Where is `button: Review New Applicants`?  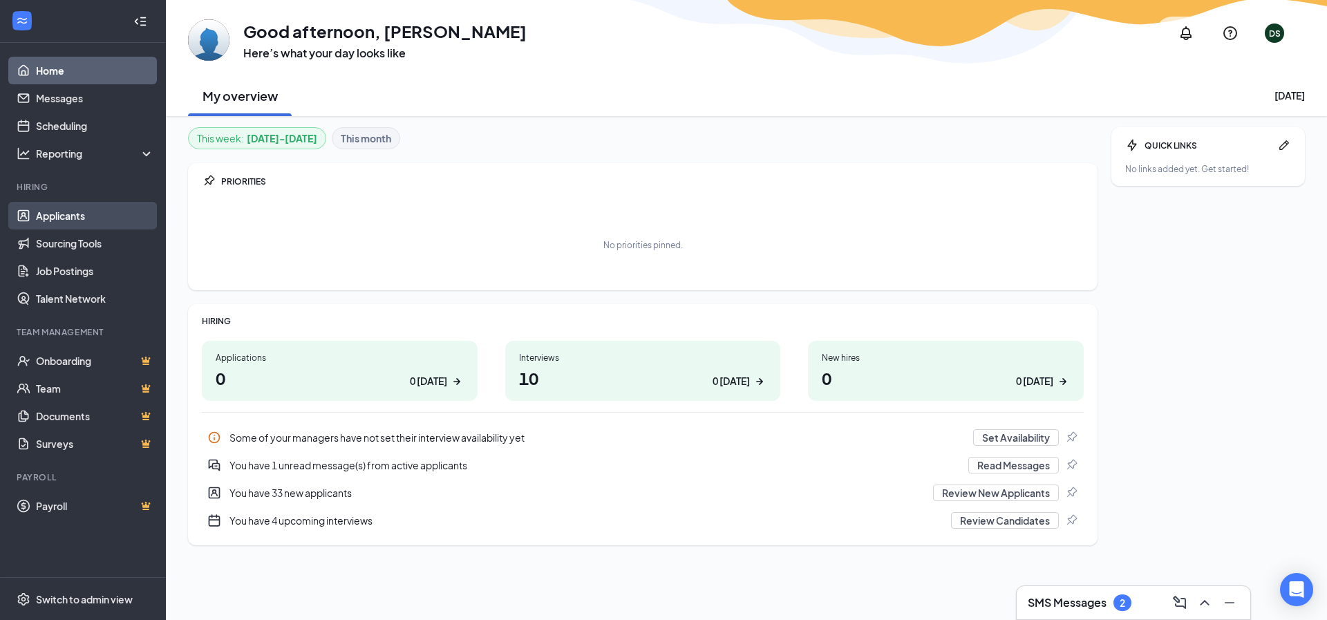 button: Review New Applicants is located at coordinates (996, 493).